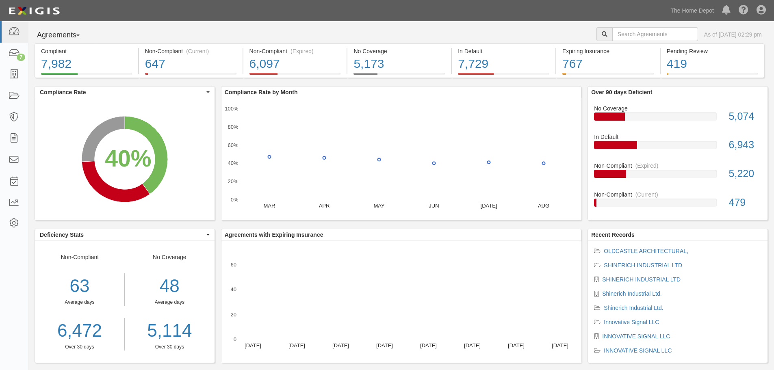 The image size is (774, 370). What do you see at coordinates (80, 331) in the screenshot?
I see `a: 6,472` at bounding box center [80, 331].